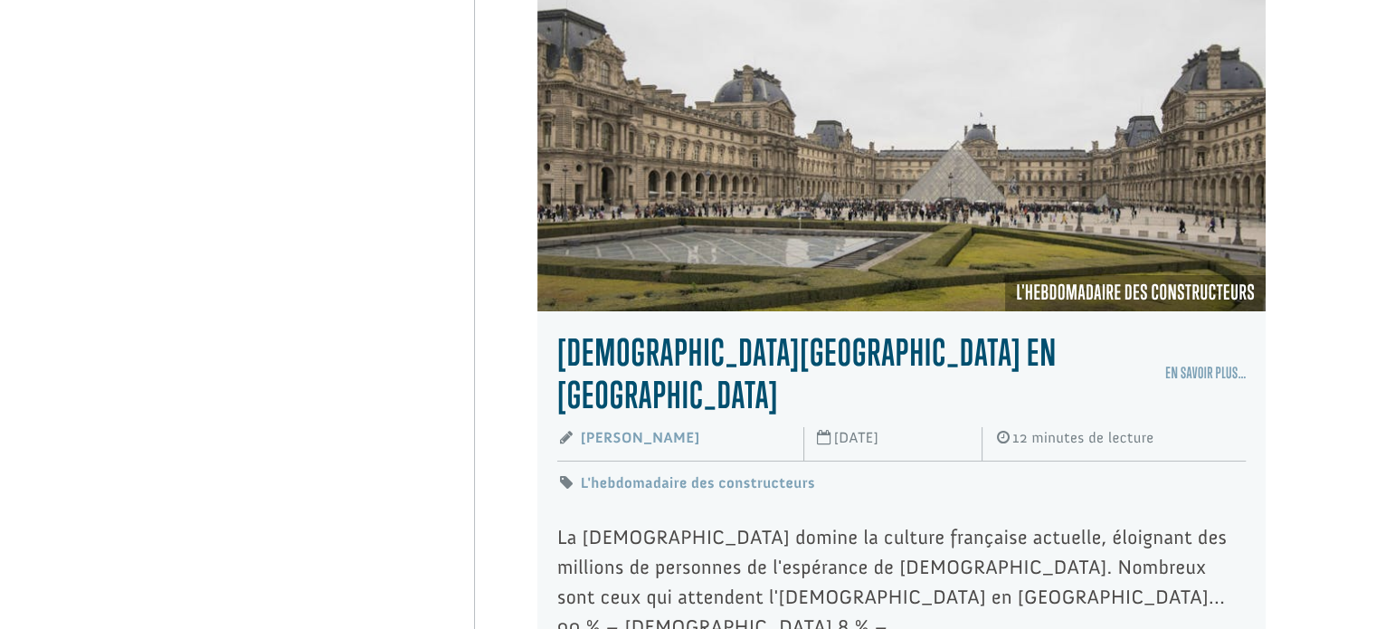 The image size is (1376, 629). What do you see at coordinates (280, 52) in the screenshot?
I see `button: Faire un don` at bounding box center [280, 52].